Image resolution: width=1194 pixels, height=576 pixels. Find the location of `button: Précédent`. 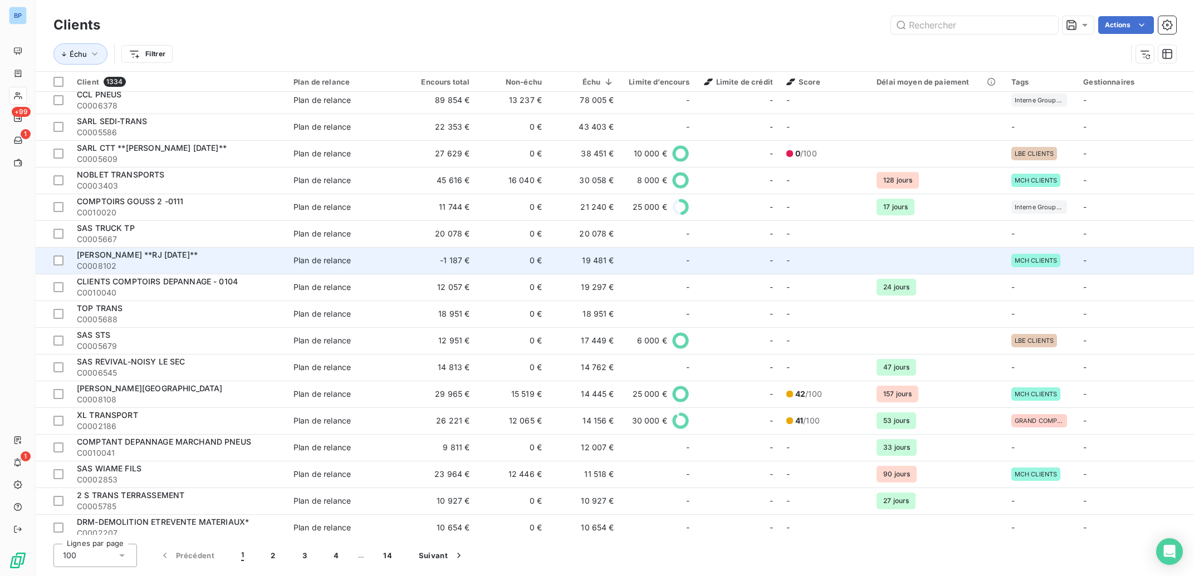

button: Précédent is located at coordinates (186, 556).